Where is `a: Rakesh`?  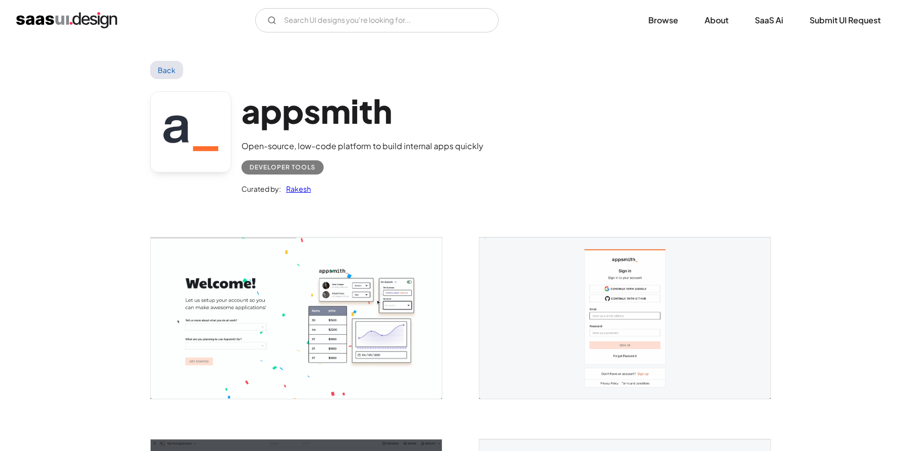
a: Rakesh is located at coordinates (296, 189).